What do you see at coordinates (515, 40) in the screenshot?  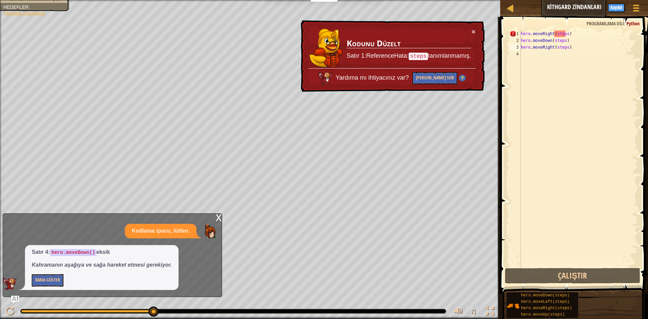 I see `div: 2` at bounding box center [515, 40].